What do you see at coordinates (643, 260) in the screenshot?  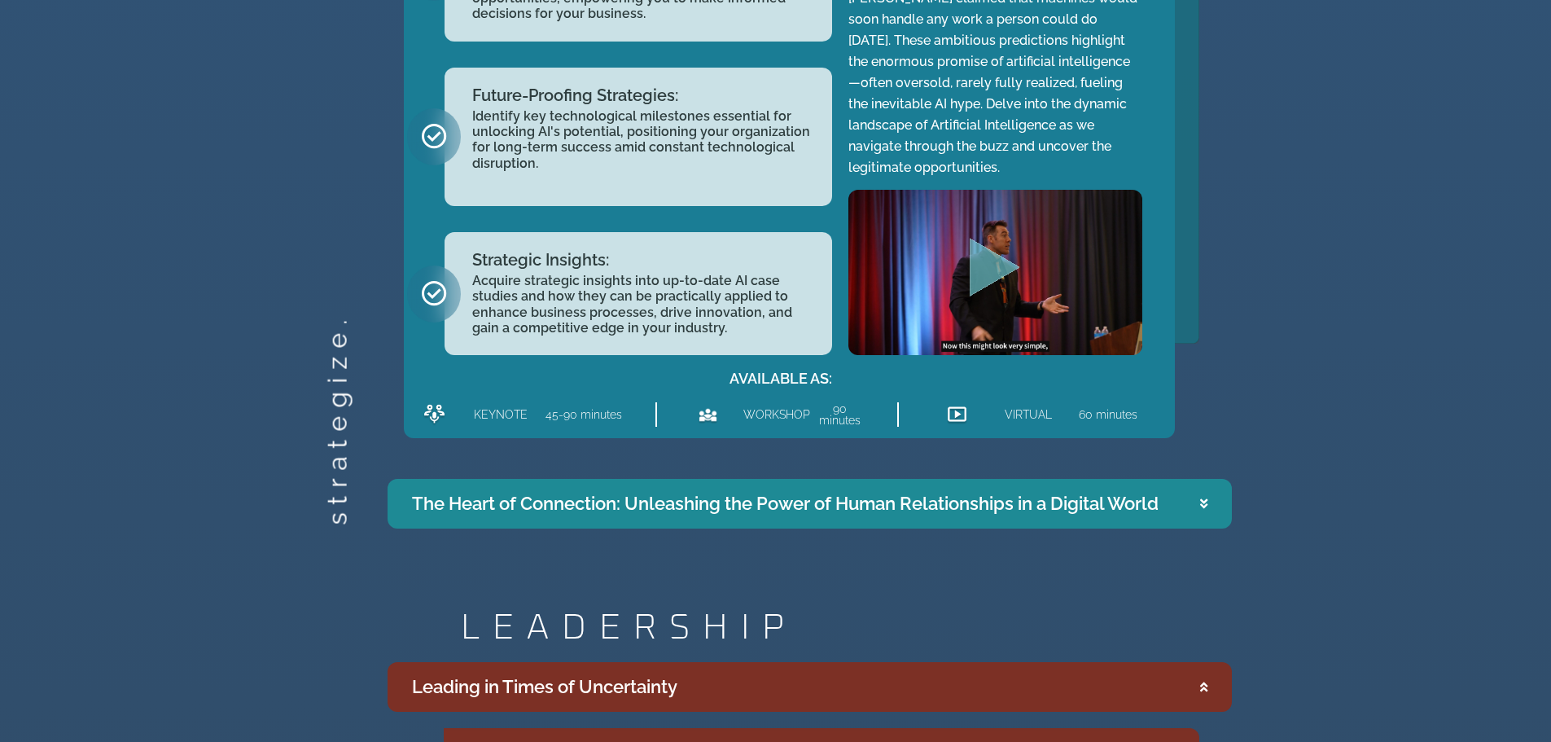 I see `h2: Strategic Insights:` at bounding box center [643, 260].